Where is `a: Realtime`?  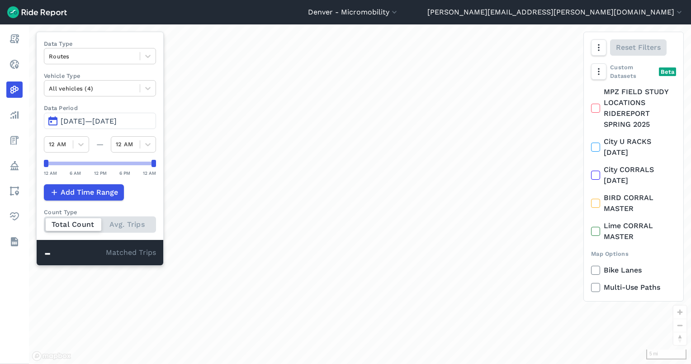 a: Realtime is located at coordinates (14, 64).